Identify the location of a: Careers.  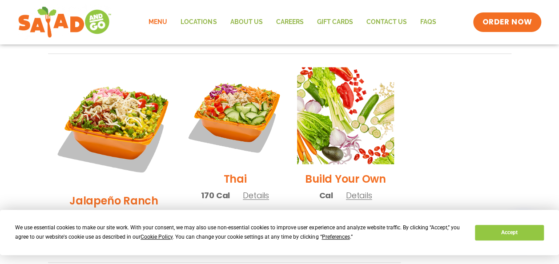
(290, 22).